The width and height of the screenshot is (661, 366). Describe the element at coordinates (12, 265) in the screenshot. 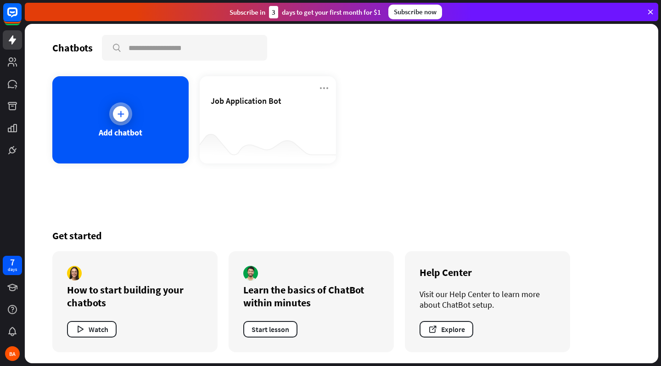

I see `a: 7 days` at that location.